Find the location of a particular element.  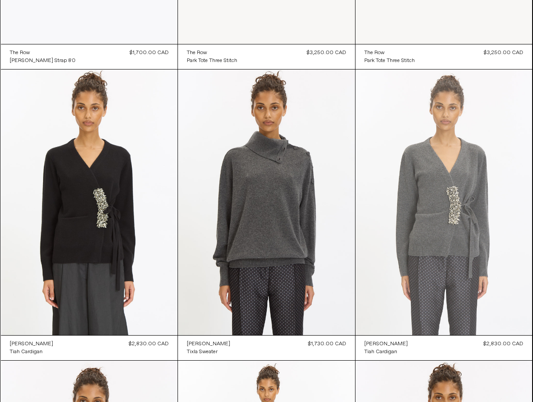

div: Tixla Sweater is located at coordinates (202, 352).